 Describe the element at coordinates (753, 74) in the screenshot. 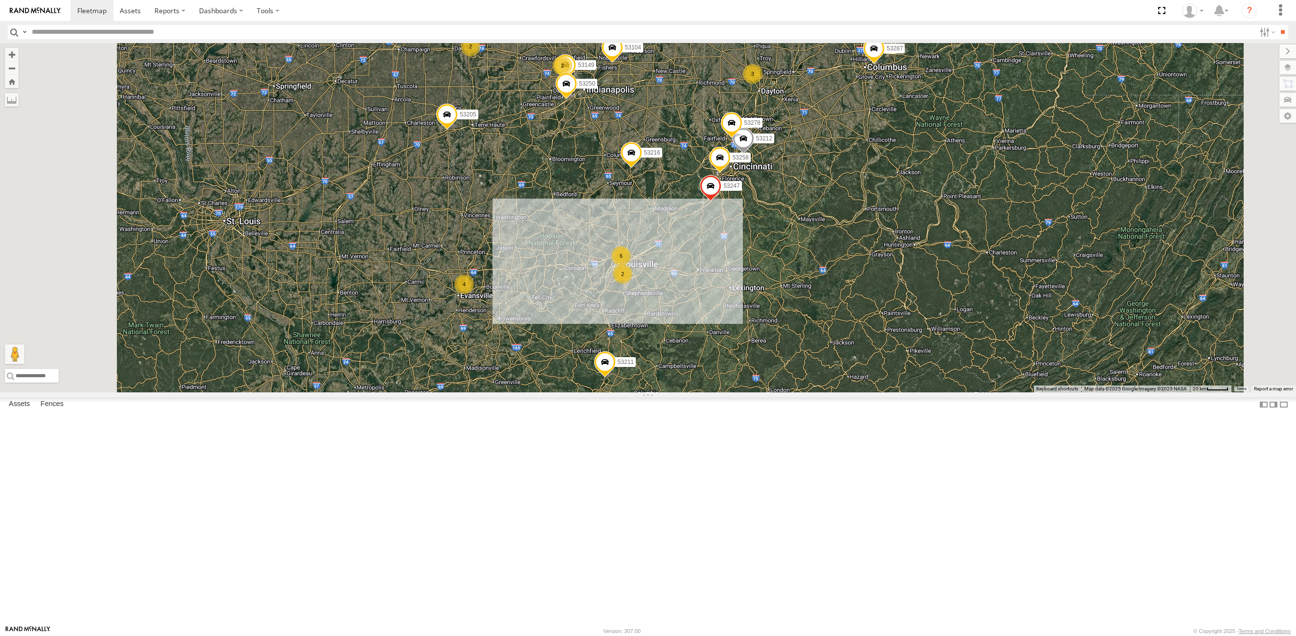

I see `div: 3` at that location.